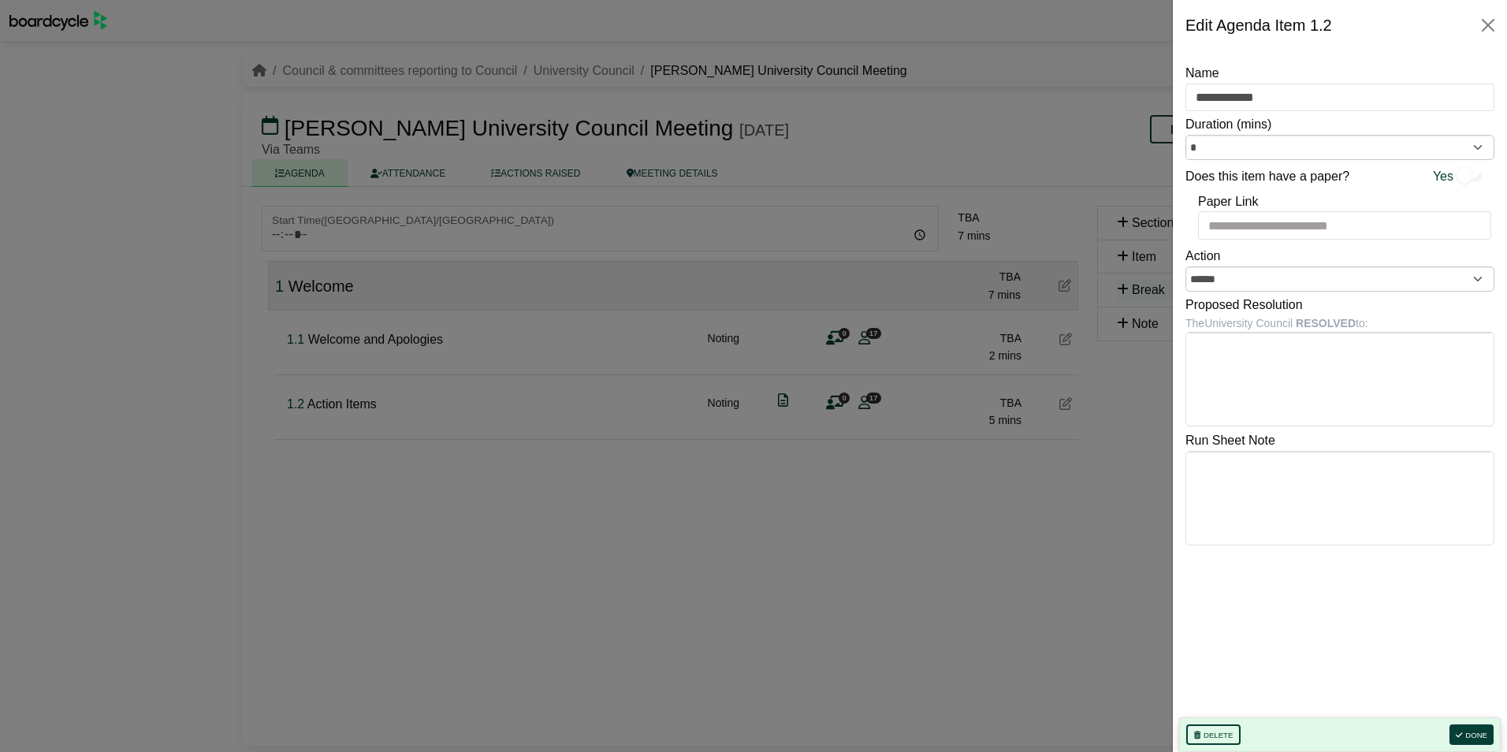 The image size is (1507, 752). Describe the element at coordinates (1488, 25) in the screenshot. I see `button: Close` at that location.